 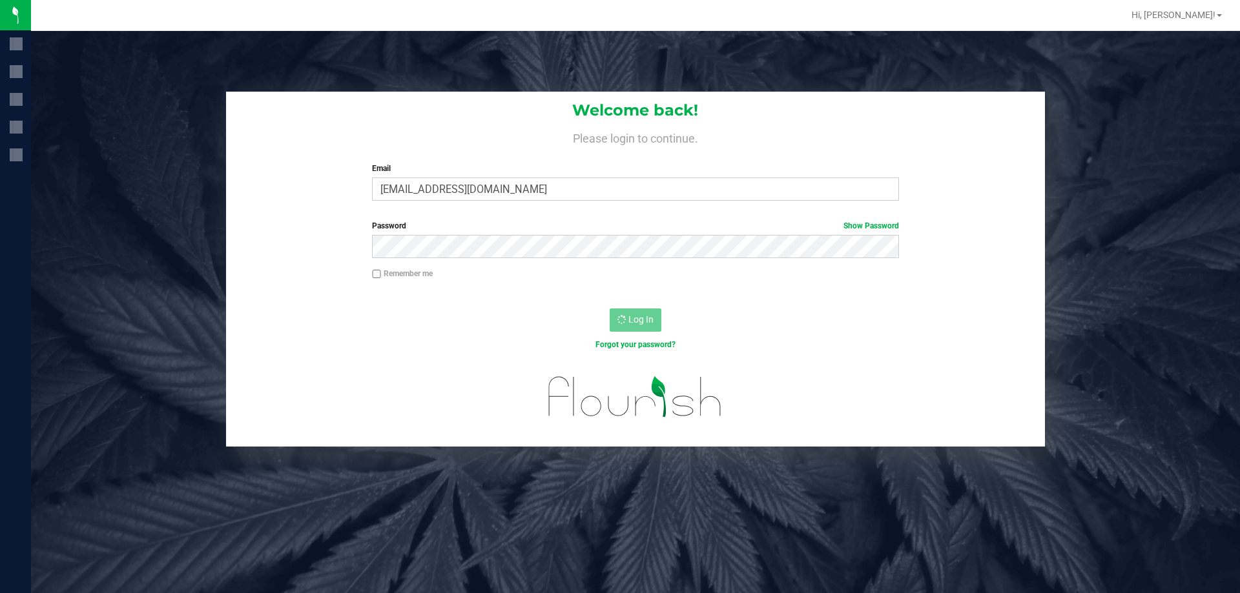 What do you see at coordinates (635, 137) in the screenshot?
I see `h4: Please login to continue.` at bounding box center [635, 137].